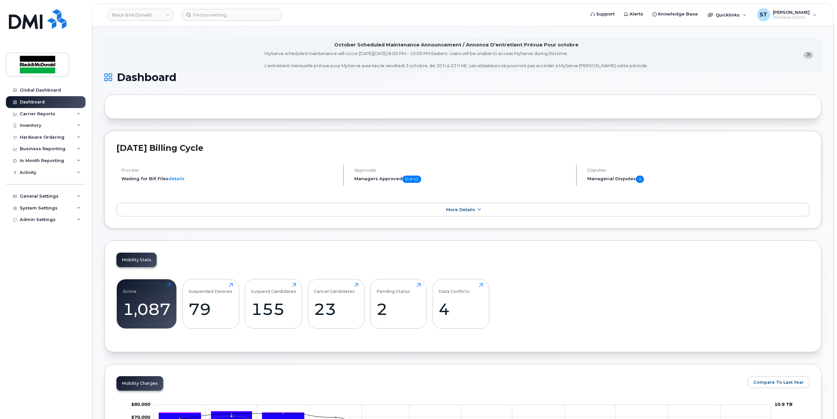  Describe the element at coordinates (336, 304) in the screenshot. I see `a: Cancel Candidates23` at that location.